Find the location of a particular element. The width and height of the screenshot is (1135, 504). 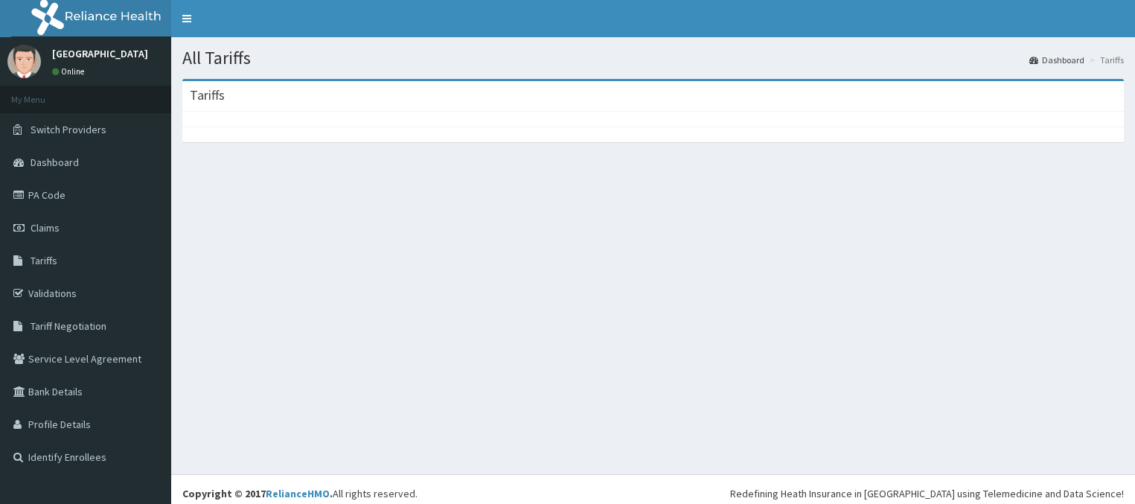

li: Tariffs is located at coordinates (1105, 60).